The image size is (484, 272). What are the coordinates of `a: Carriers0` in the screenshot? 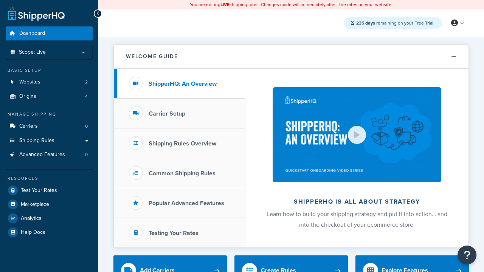 It's located at (49, 126).